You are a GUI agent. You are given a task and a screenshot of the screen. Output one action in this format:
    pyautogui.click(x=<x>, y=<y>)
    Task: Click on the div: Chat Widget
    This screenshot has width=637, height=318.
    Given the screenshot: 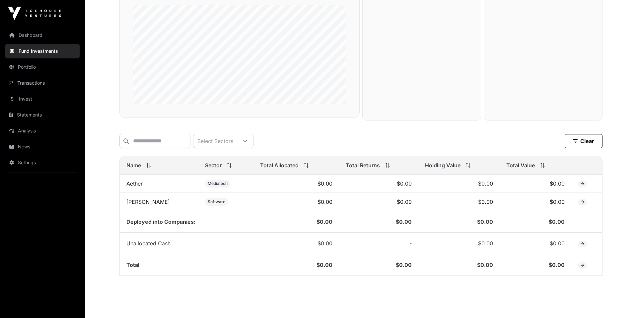 What is the action you would take?
    pyautogui.click(x=621, y=302)
    